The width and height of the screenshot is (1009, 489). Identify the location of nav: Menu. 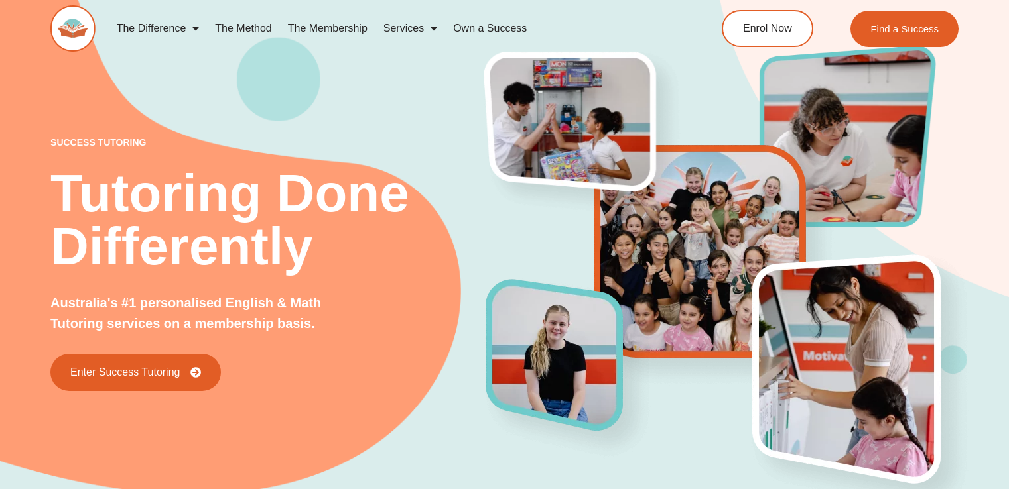
(389, 29).